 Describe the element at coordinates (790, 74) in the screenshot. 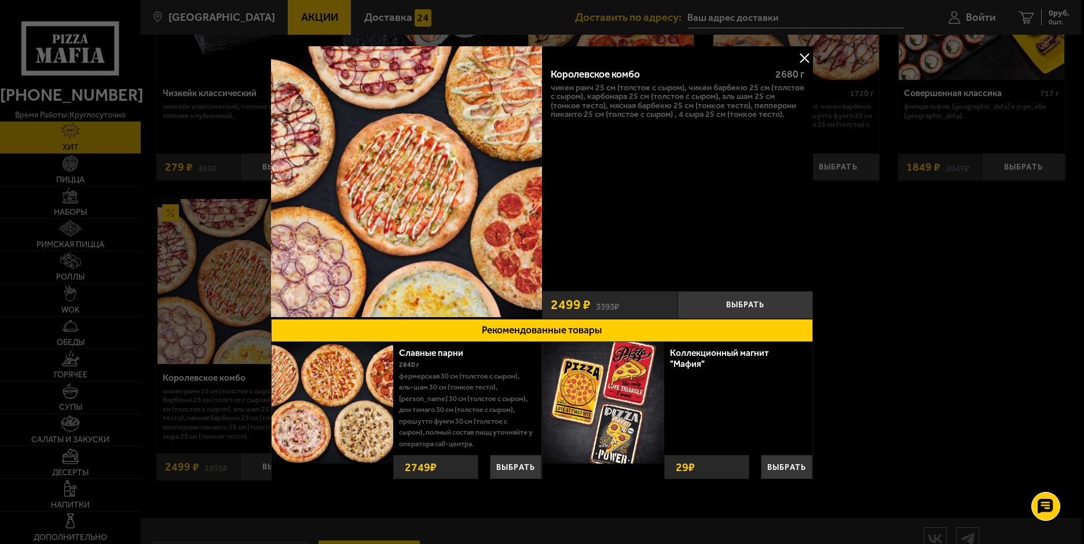

I see `span: 2680 г` at that location.